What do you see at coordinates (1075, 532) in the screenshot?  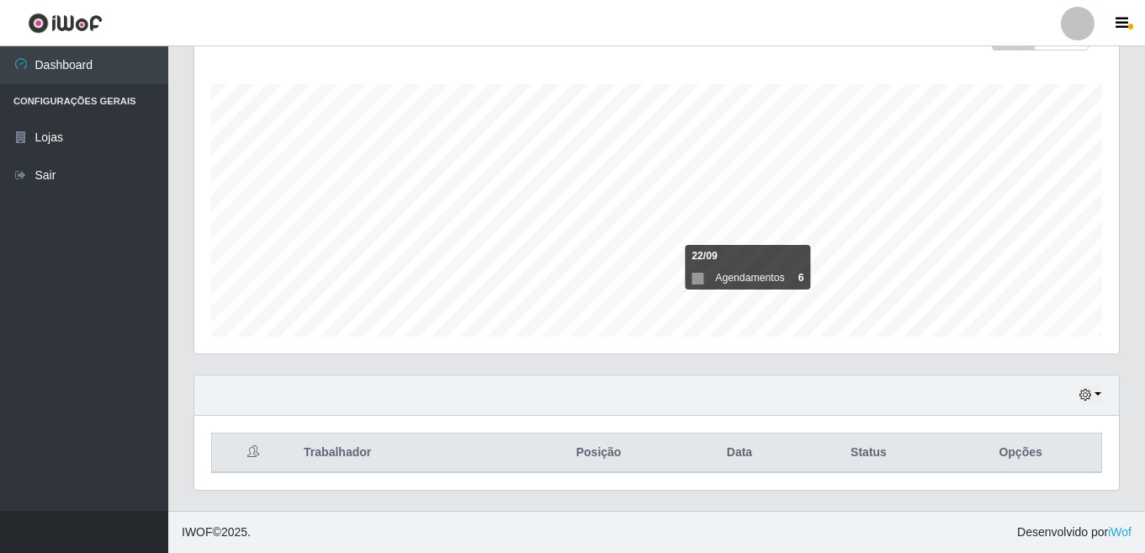 I see `span: Desenvolvido por` at bounding box center [1075, 532].